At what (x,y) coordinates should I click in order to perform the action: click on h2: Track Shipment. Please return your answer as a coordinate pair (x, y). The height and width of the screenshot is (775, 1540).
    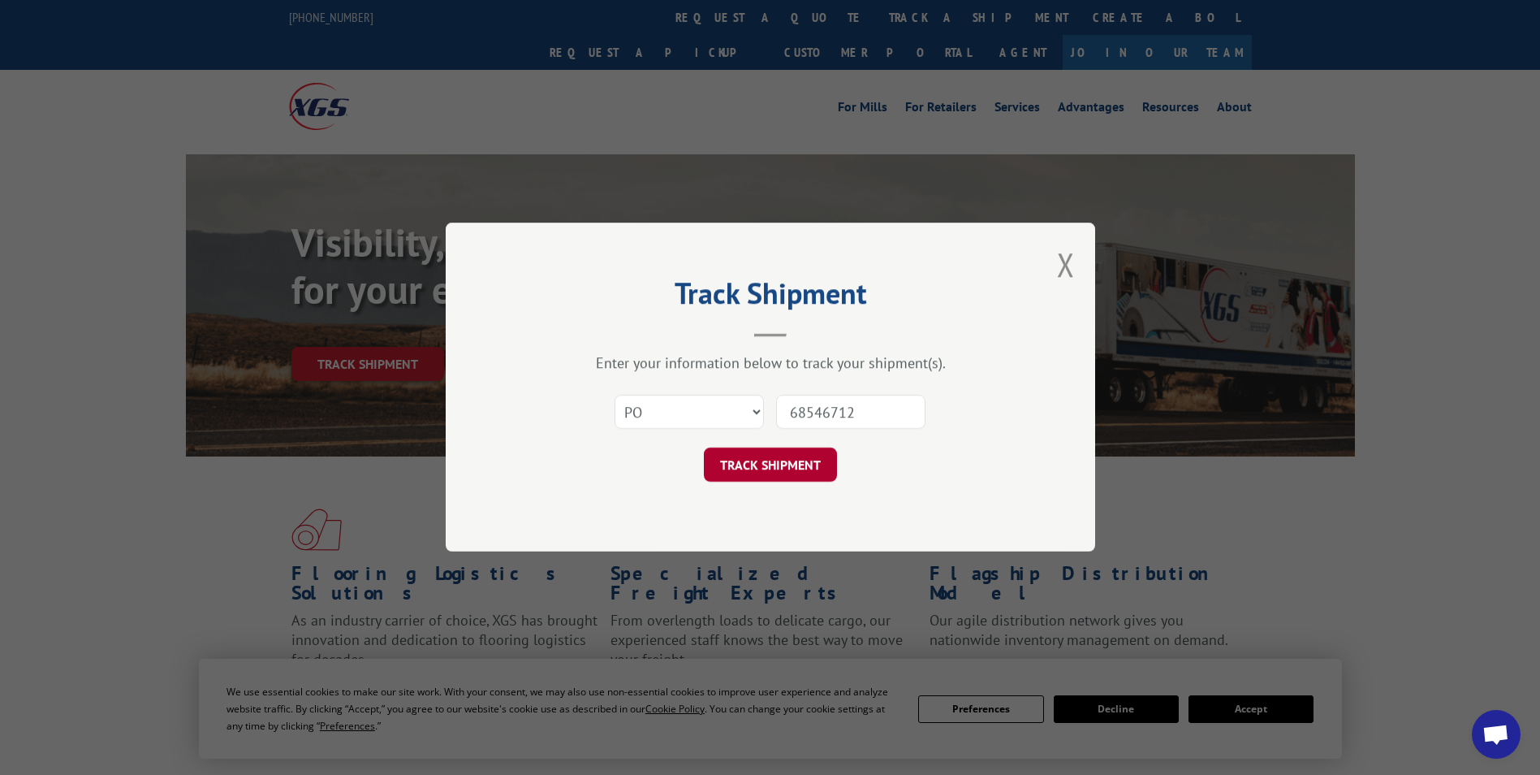
    Looking at the image, I should click on (771, 297).